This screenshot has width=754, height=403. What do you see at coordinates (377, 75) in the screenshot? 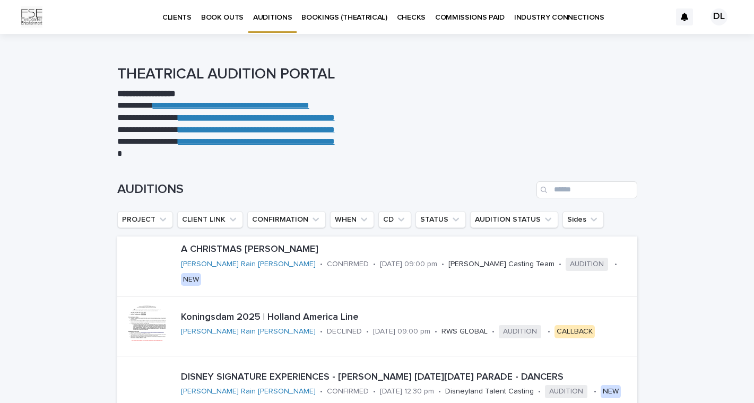
I see `h1: THEATRICAL AUDITION PORTAL` at bounding box center [377, 75].